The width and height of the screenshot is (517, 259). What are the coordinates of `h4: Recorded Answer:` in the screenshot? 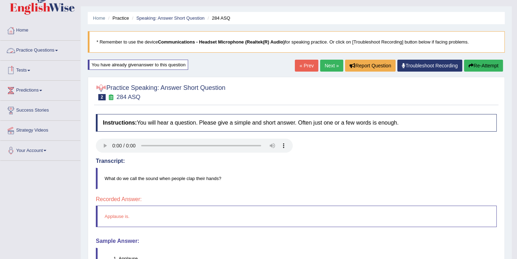 It's located at (296, 199).